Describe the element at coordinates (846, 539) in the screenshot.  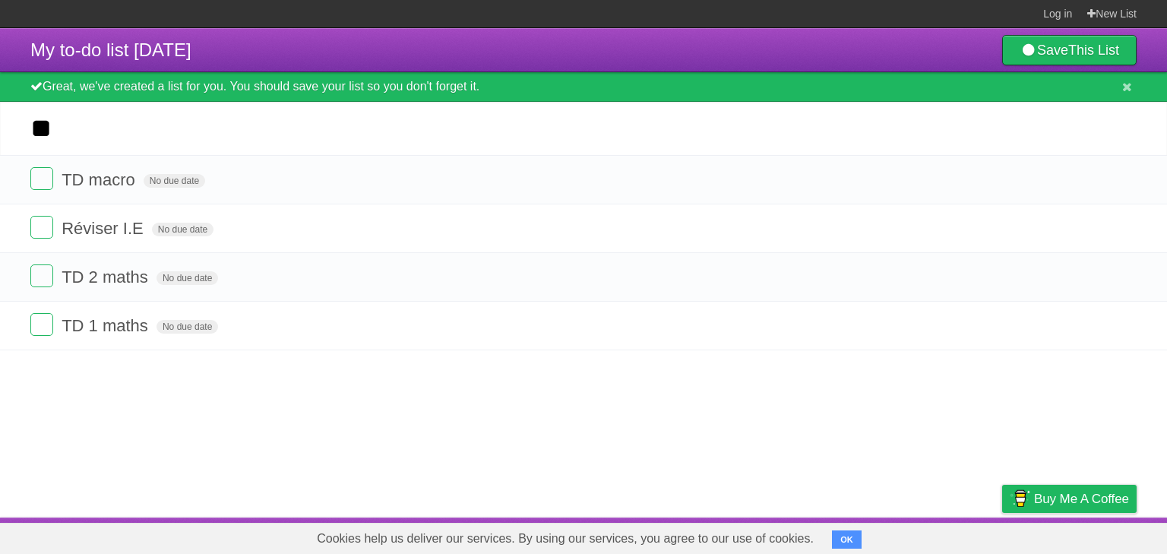
I see `button: OK` at that location.